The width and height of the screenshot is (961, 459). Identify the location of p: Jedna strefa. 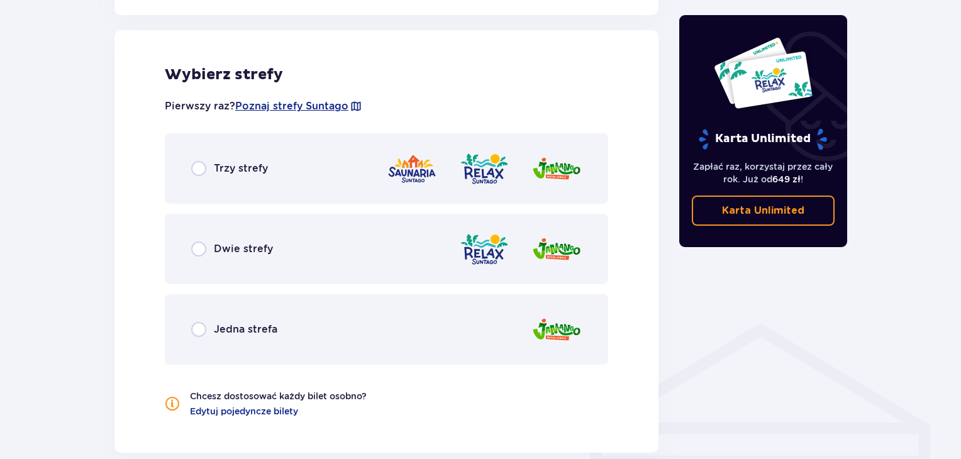
(245, 329).